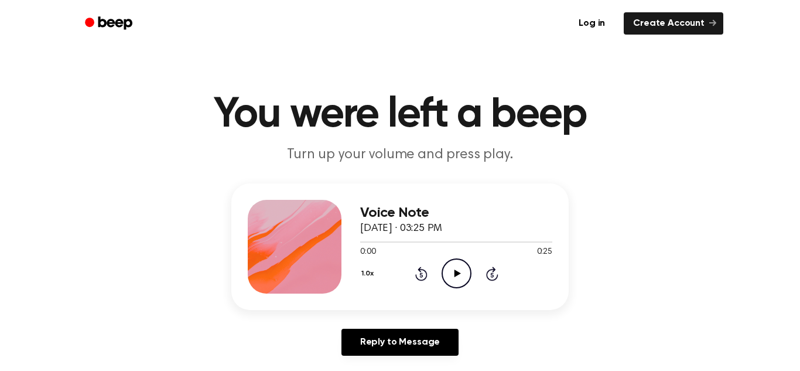 This screenshot has height=371, width=800. What do you see at coordinates (400, 155) in the screenshot?
I see `p: Turn up your volume and press play.` at bounding box center [400, 155].